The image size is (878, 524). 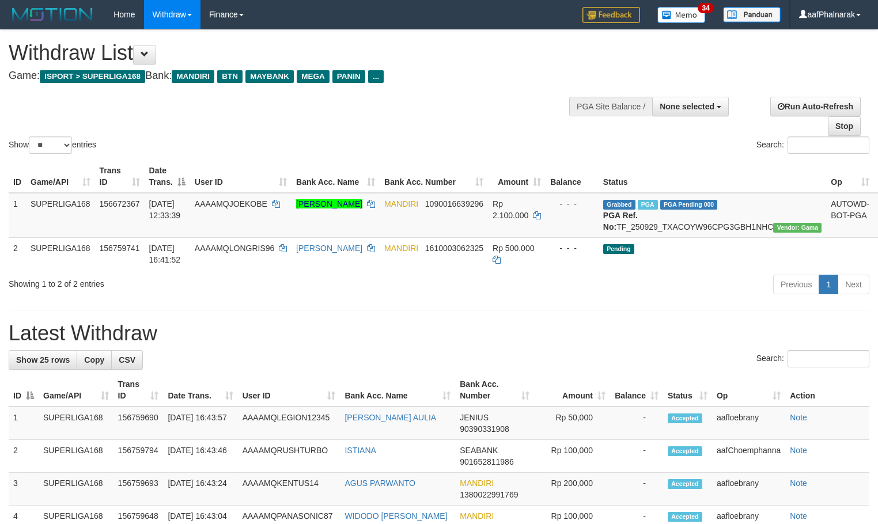 I want to click on span: MEGA, so click(x=313, y=77).